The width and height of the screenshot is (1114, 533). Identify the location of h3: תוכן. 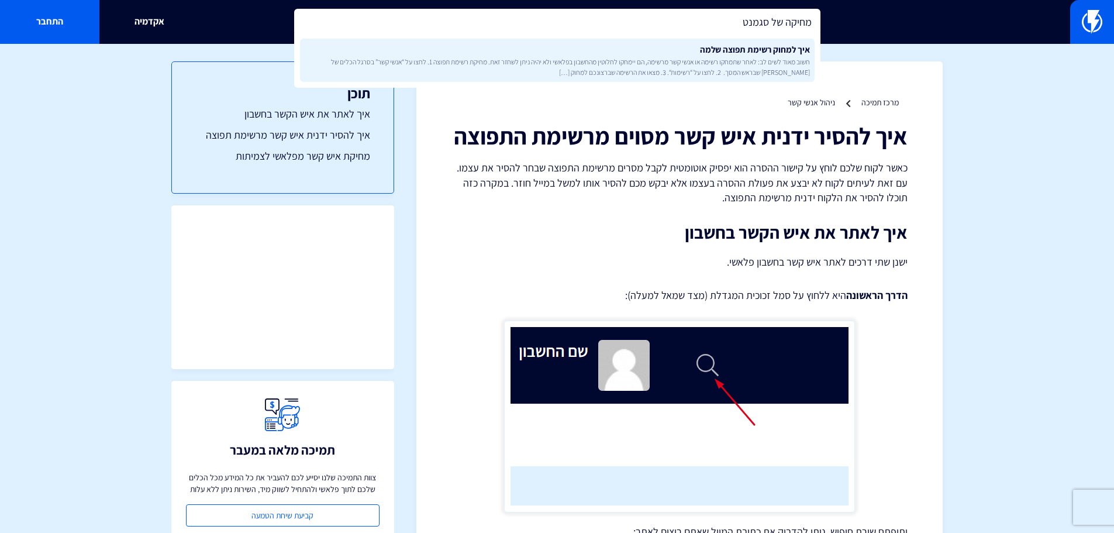
(282, 93).